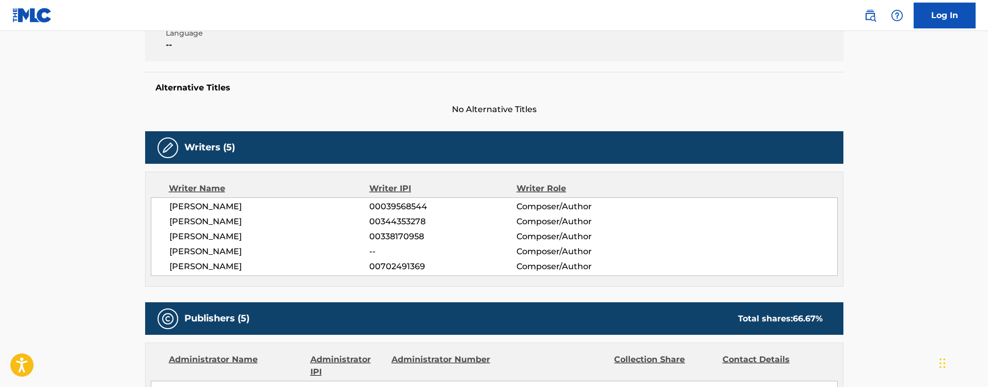  What do you see at coordinates (210, 147) in the screenshot?
I see `h5: Writers (5)` at bounding box center [210, 147].